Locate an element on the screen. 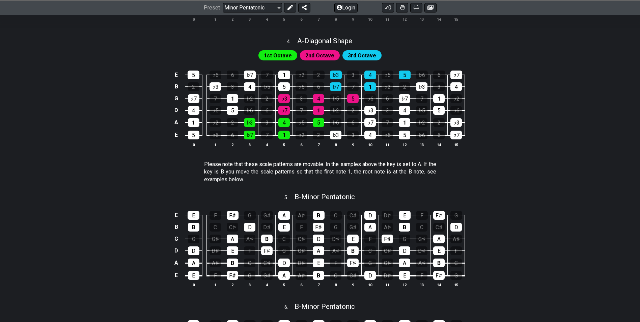 Image resolution: width=640 pixels, height=322 pixels. th: 10 is located at coordinates (370, 19).